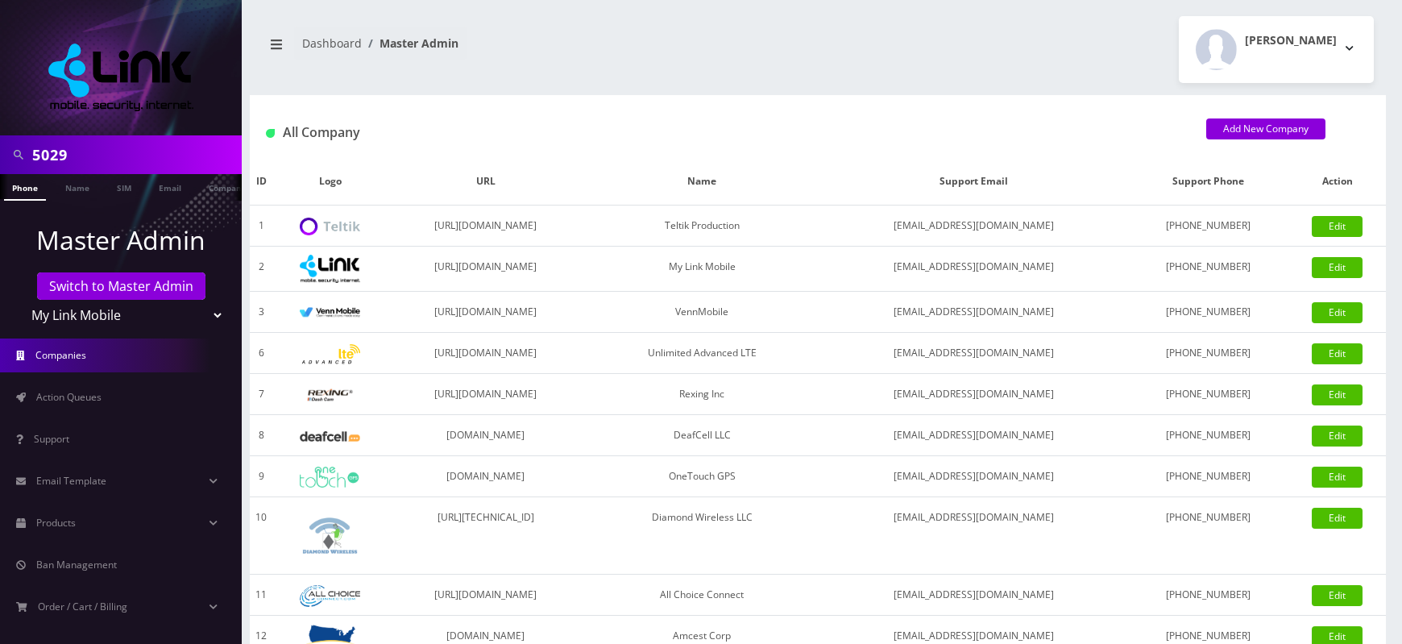 The width and height of the screenshot is (1402, 644). Describe the element at coordinates (486, 181) in the screenshot. I see `th: URL` at that location.